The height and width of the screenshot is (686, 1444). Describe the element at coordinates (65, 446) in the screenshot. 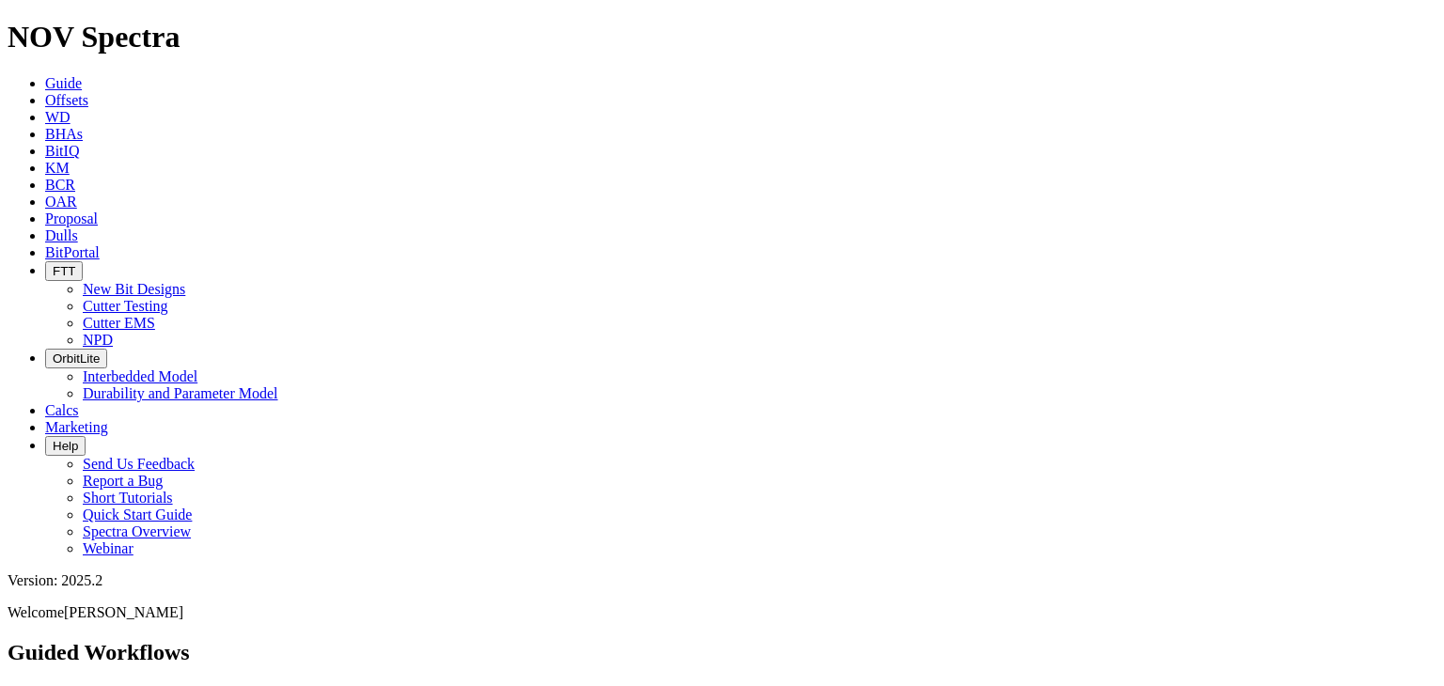

I see `button: Help` at that location.